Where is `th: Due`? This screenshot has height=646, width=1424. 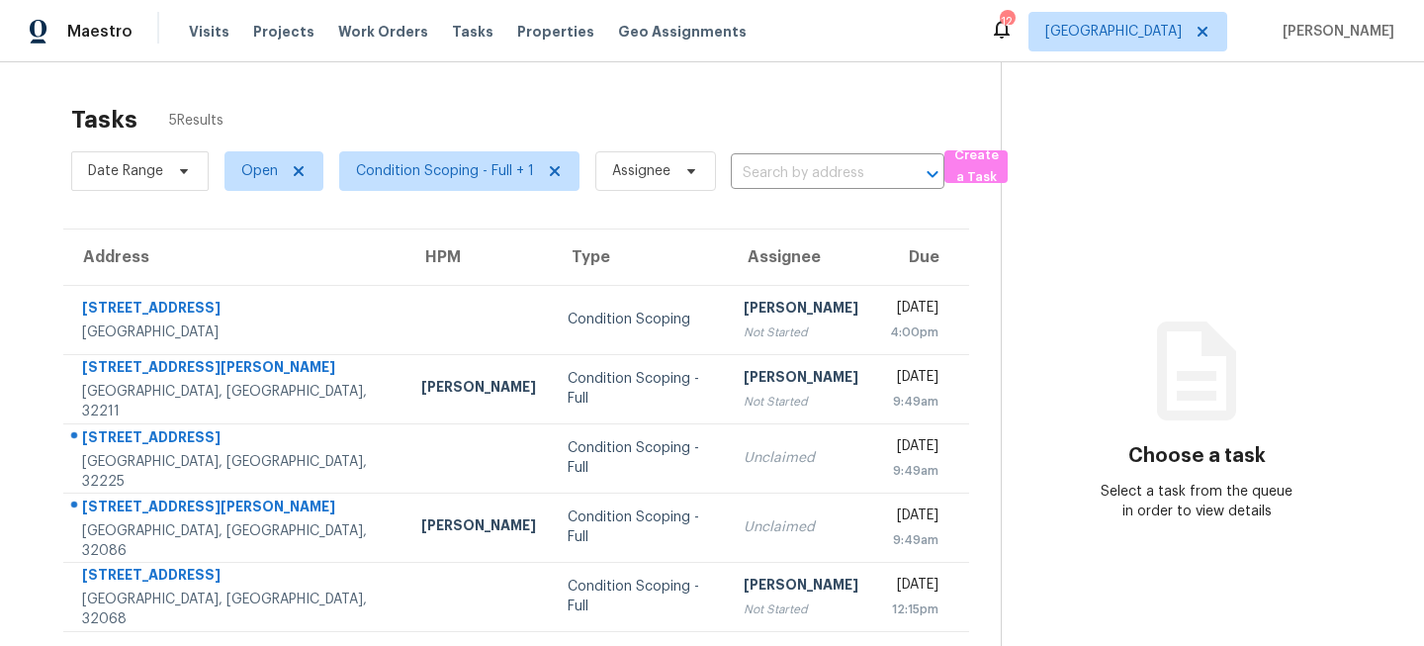 th: Due is located at coordinates (922, 257).